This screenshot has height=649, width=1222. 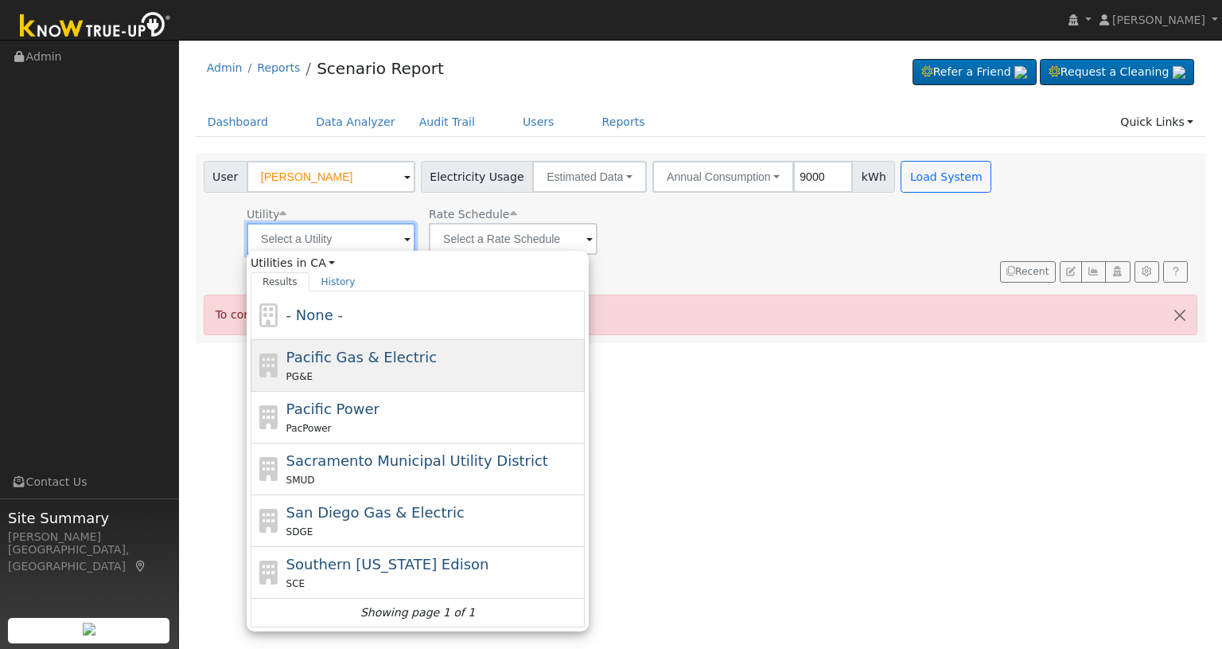 I want to click on button: Annual Consumption, so click(x=723, y=177).